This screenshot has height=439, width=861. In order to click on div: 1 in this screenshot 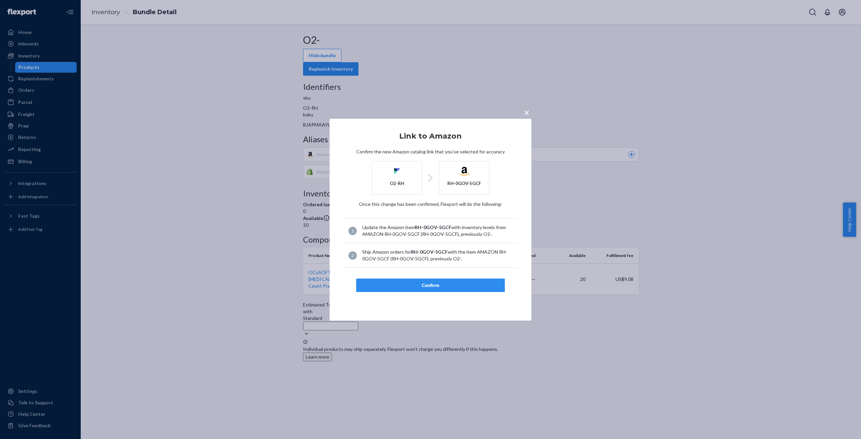, I will do `click(352, 231)`.